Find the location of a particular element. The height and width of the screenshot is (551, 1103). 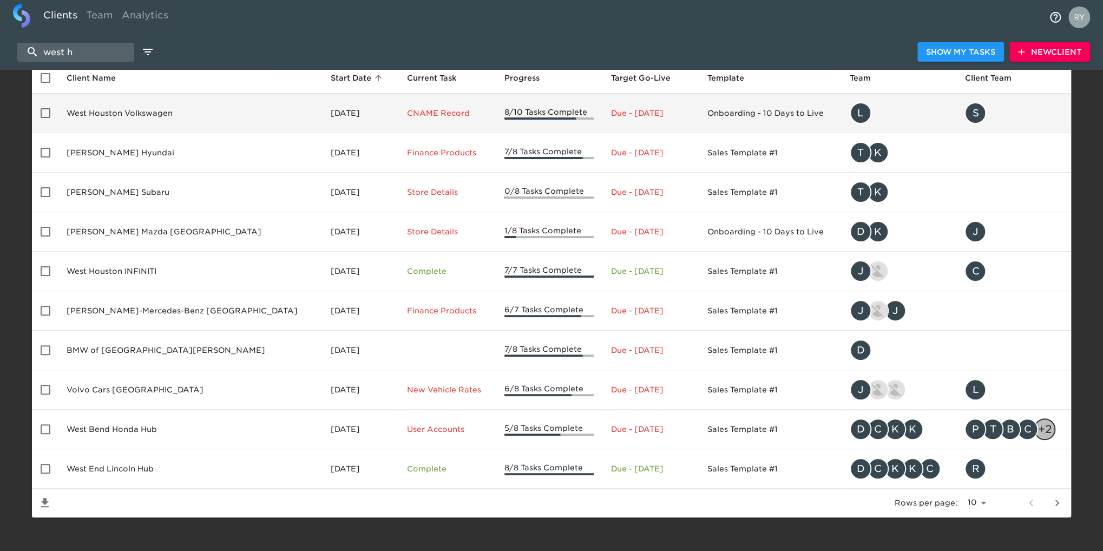

button: notifications is located at coordinates (1055, 17).